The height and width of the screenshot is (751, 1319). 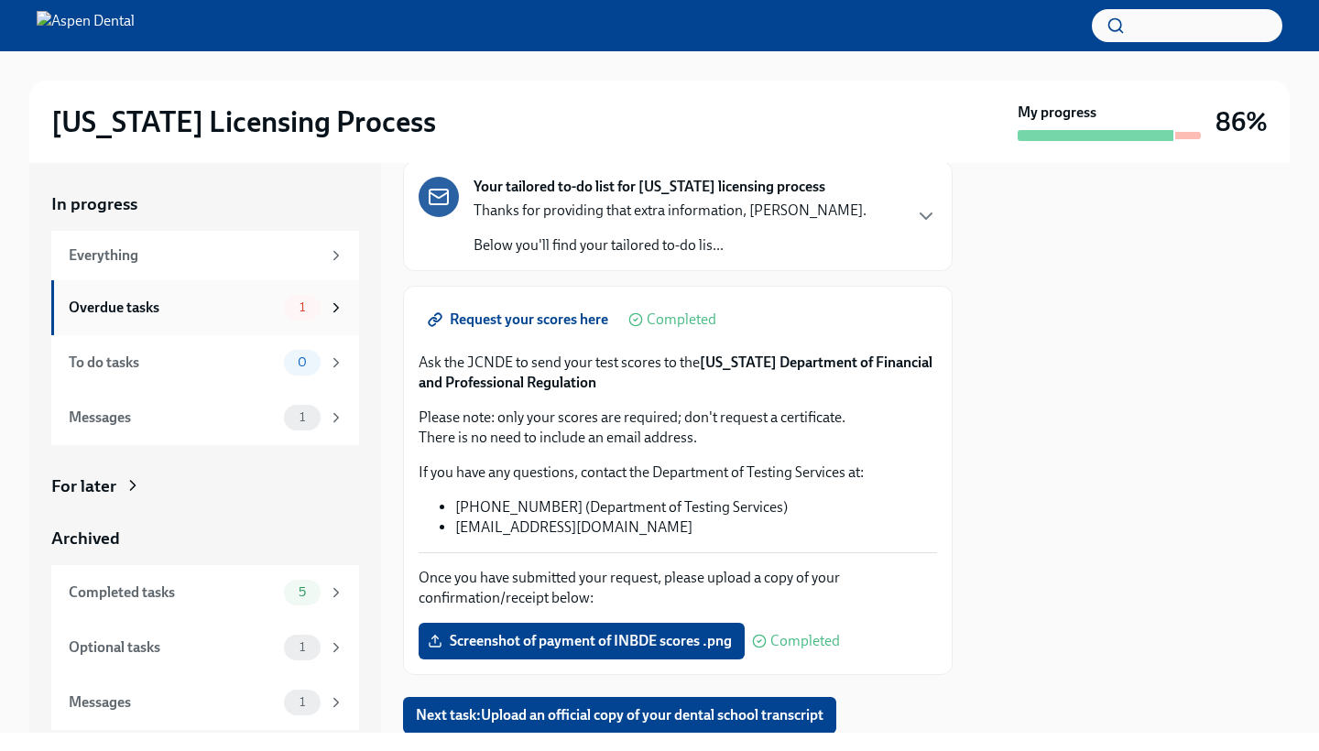 I want to click on label: Screenshot of payment of INBDE scores .png, so click(x=582, y=641).